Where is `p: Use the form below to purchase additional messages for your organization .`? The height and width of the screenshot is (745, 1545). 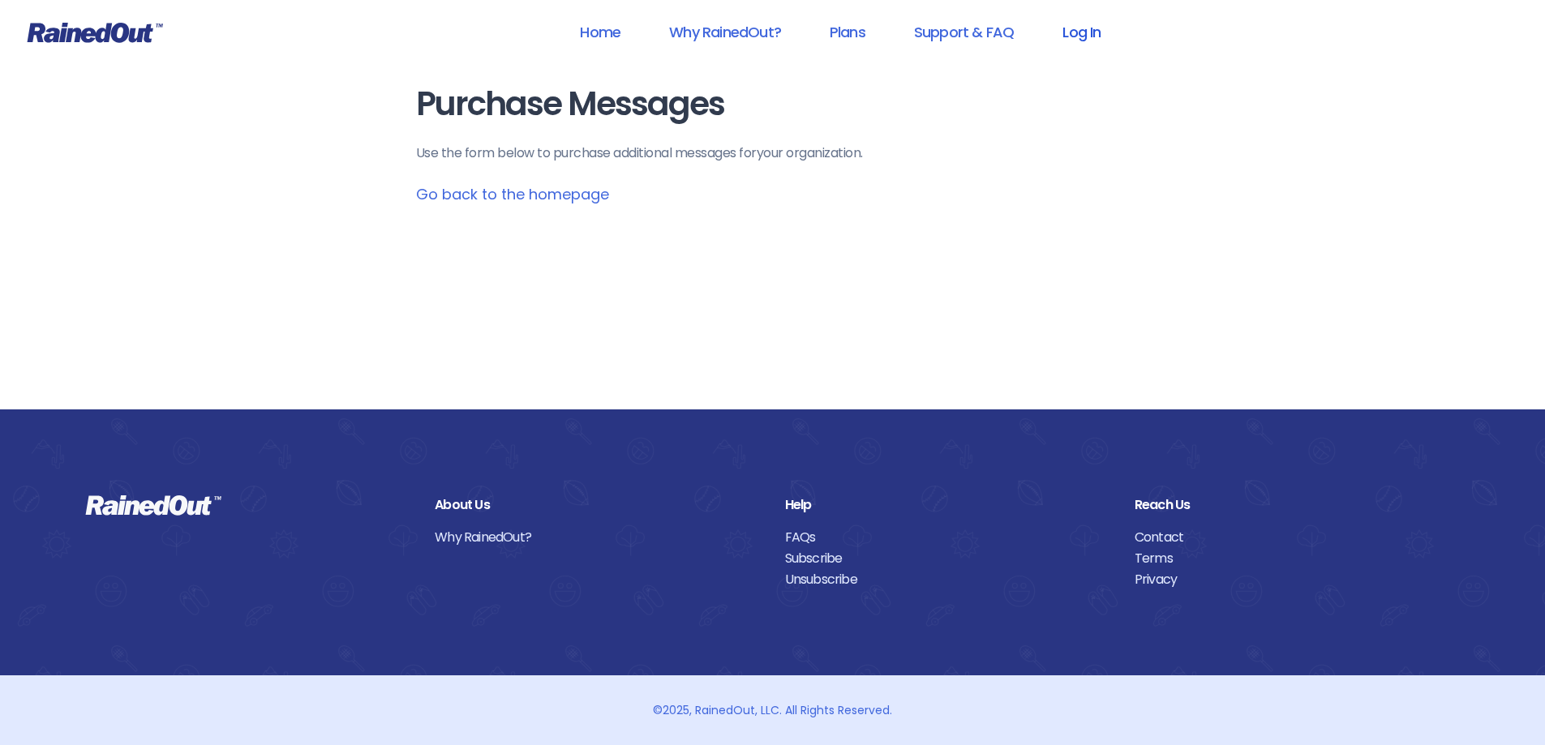 p: Use the form below to purchase additional messages for your organization . is located at coordinates (773, 153).